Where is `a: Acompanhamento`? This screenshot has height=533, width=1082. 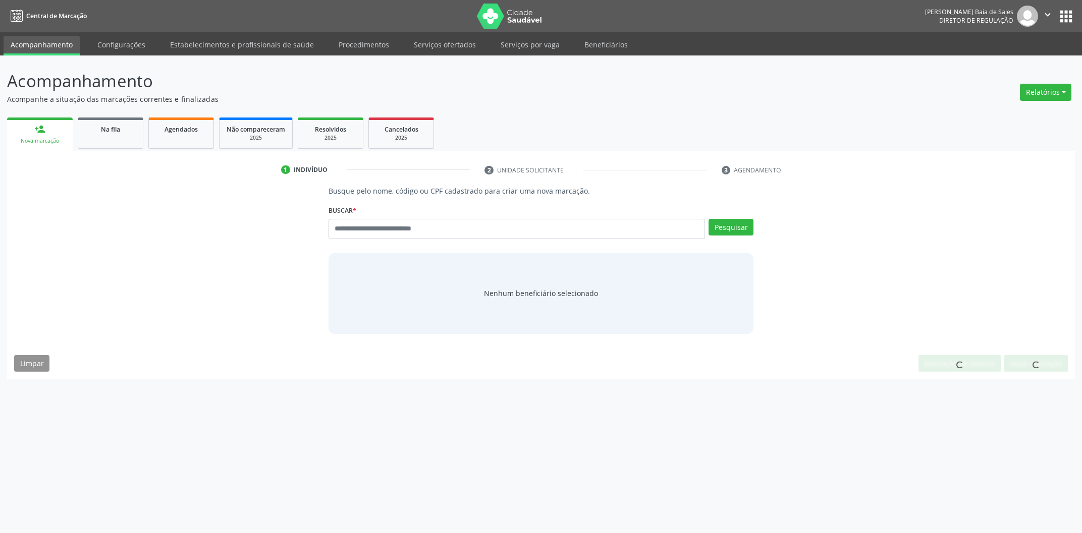 a: Acompanhamento is located at coordinates (41, 45).